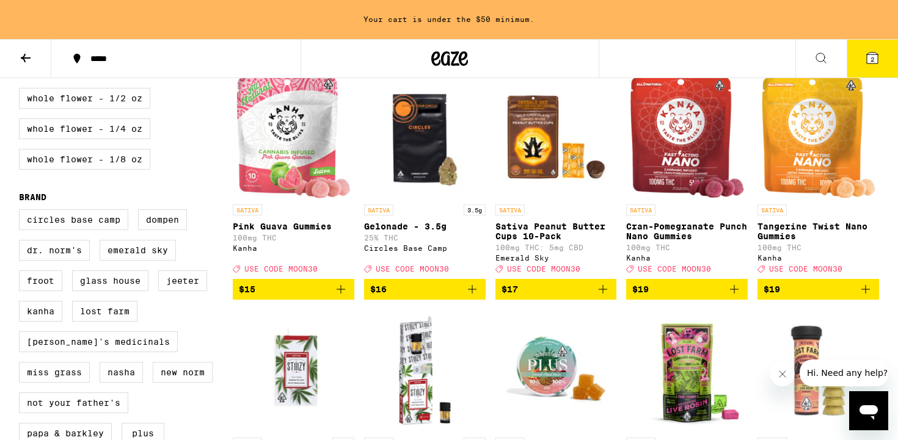  What do you see at coordinates (162, 220) in the screenshot?
I see `label: Dompen` at bounding box center [162, 220].